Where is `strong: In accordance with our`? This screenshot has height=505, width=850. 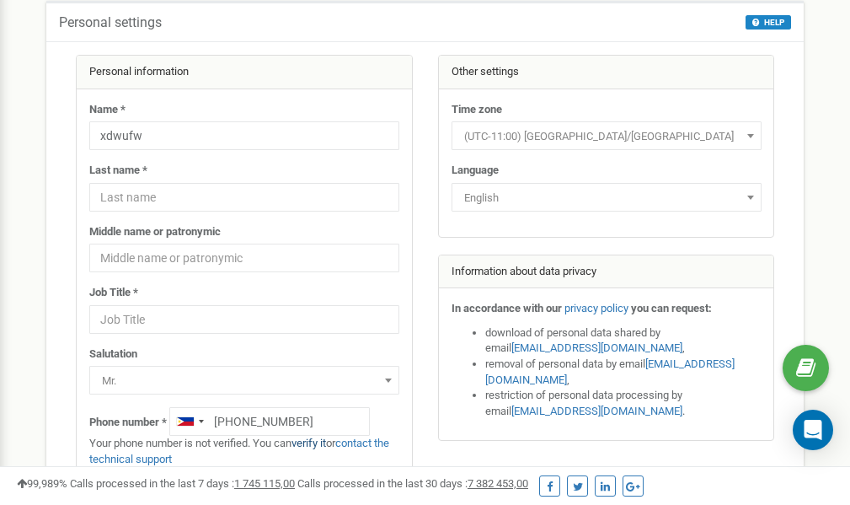
strong: In accordance with our is located at coordinates (506, 308).